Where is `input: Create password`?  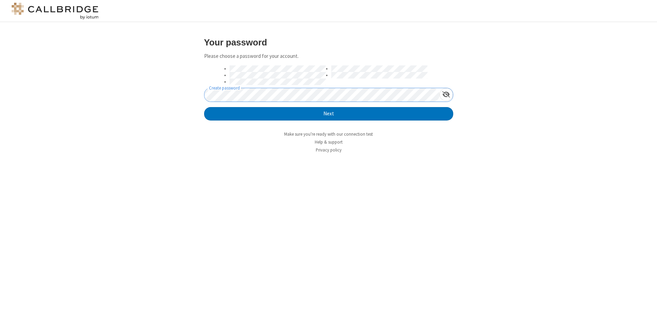 input: Create password is located at coordinates (322, 95).